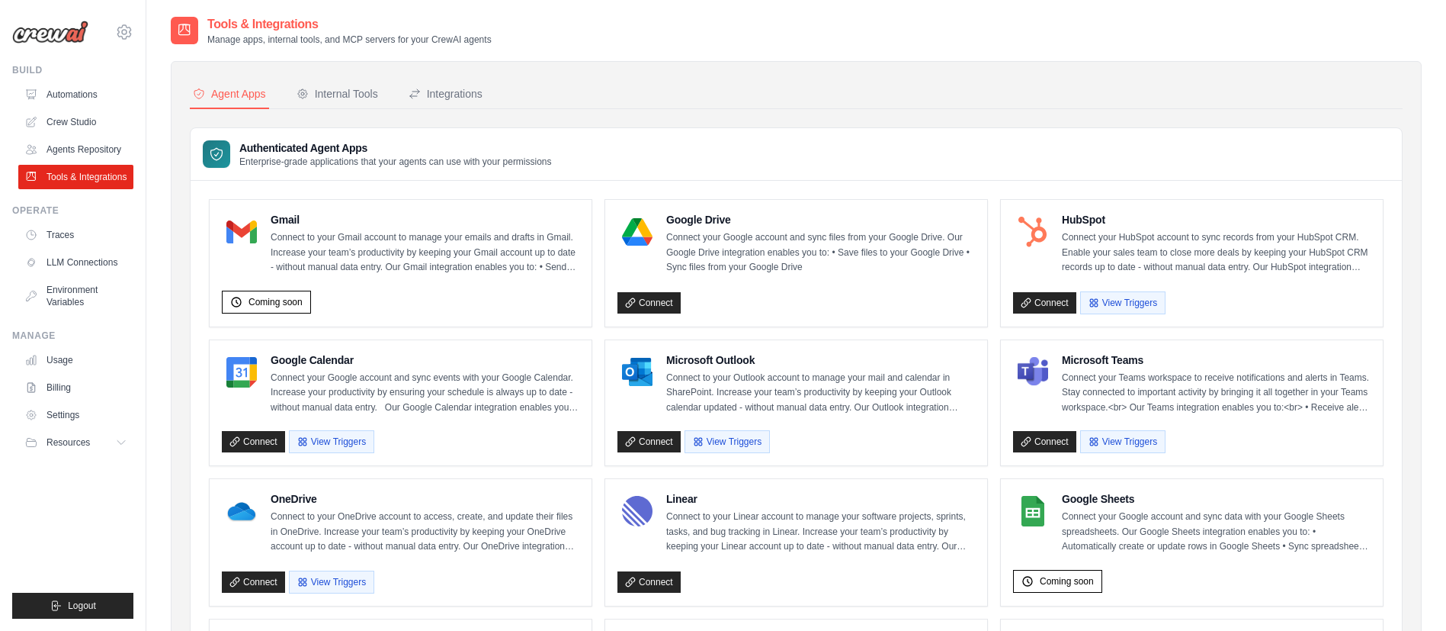  Describe the element at coordinates (637, 511) in the screenshot. I see `img: Linear Logo` at that location.